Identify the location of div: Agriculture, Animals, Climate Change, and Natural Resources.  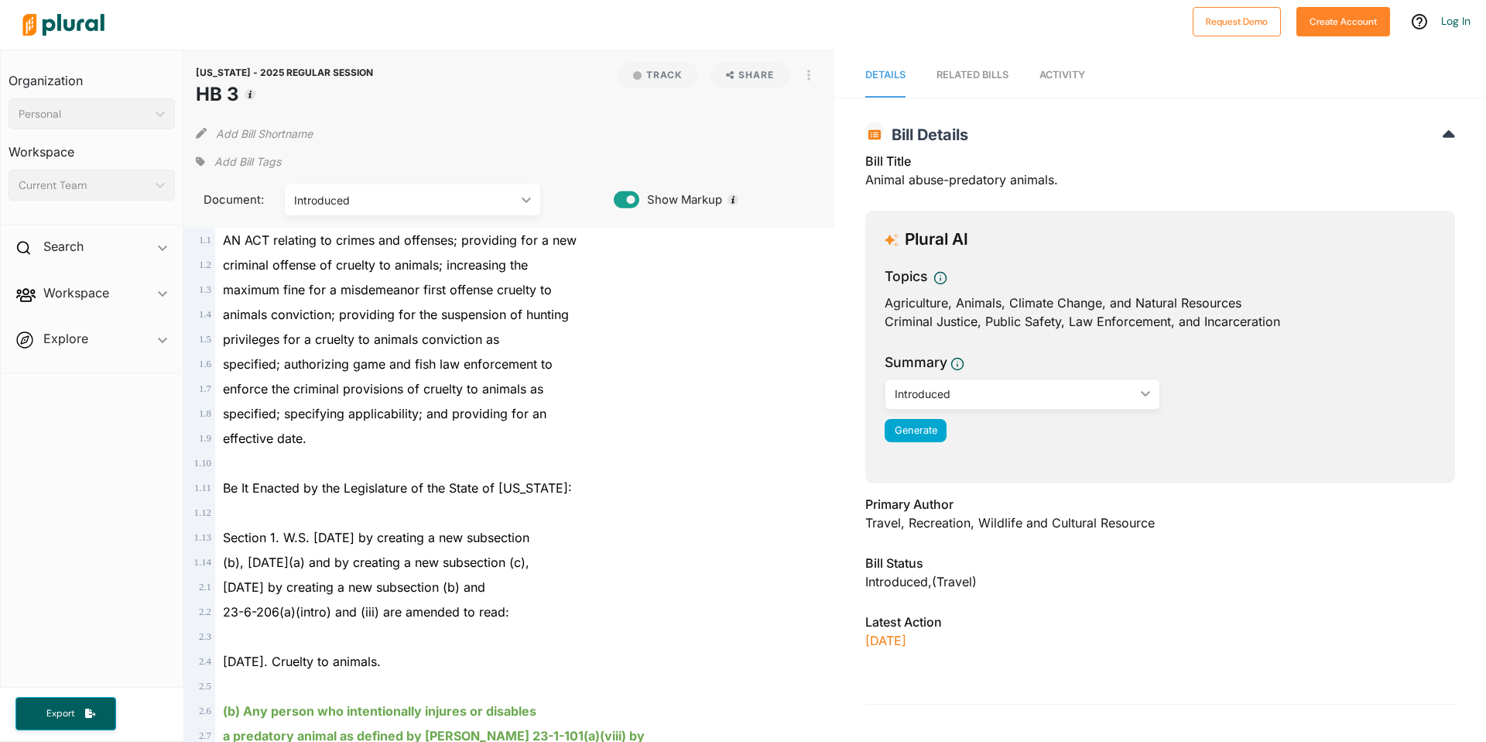
(1160, 303).